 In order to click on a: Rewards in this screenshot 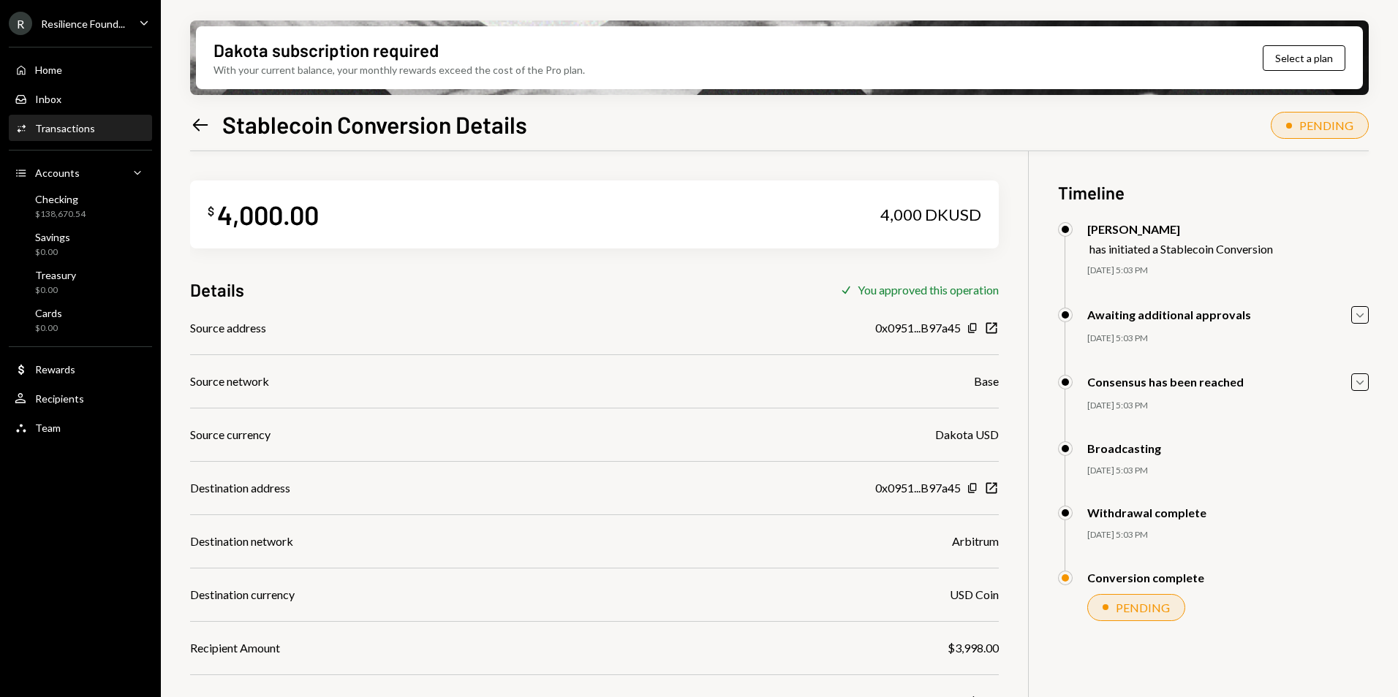, I will do `click(80, 369)`.